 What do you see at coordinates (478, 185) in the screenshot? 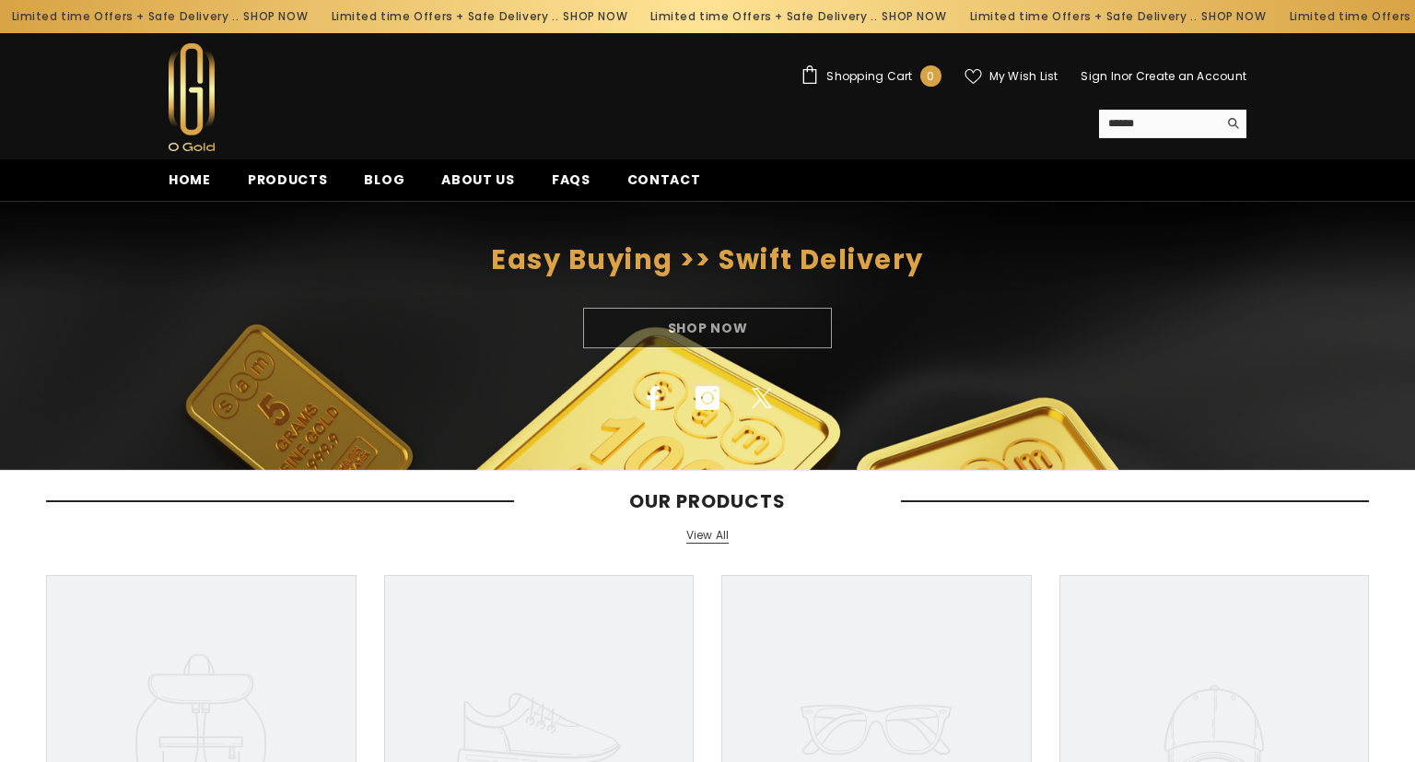
I see `a: About us` at bounding box center [478, 185].